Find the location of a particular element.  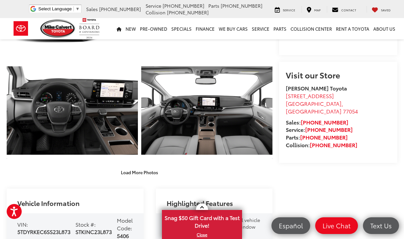

a: Español is located at coordinates (291, 226).